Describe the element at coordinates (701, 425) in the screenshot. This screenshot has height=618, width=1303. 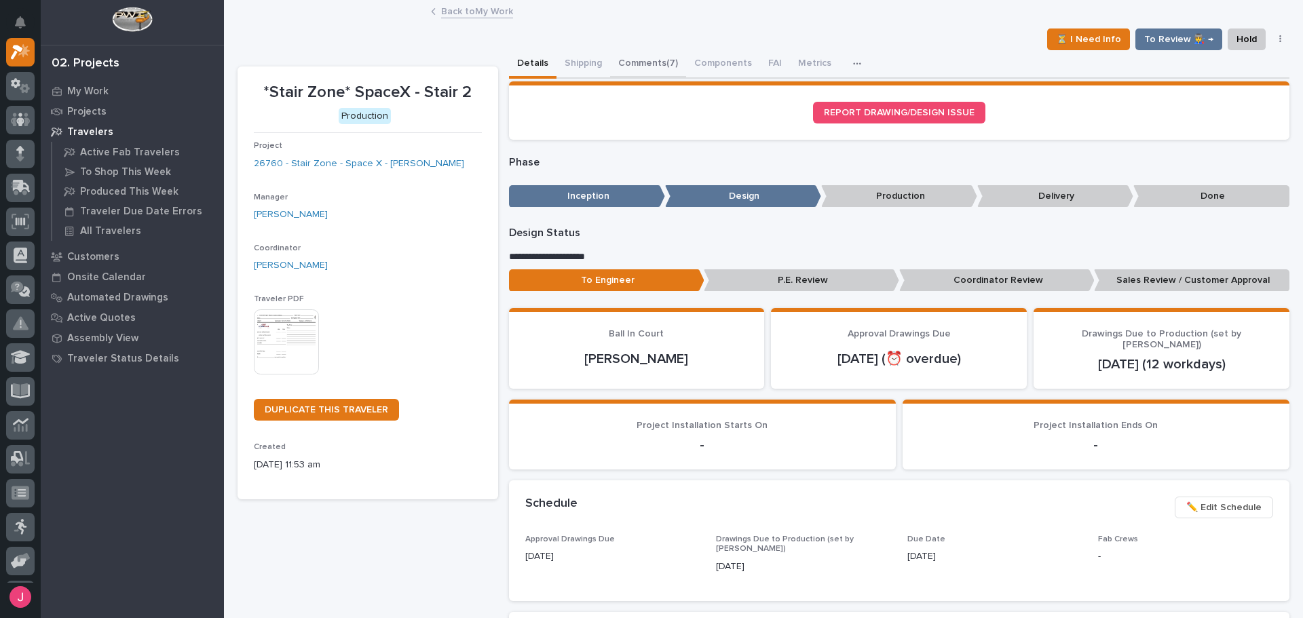
I see `span: Project Installation Starts On` at that location.